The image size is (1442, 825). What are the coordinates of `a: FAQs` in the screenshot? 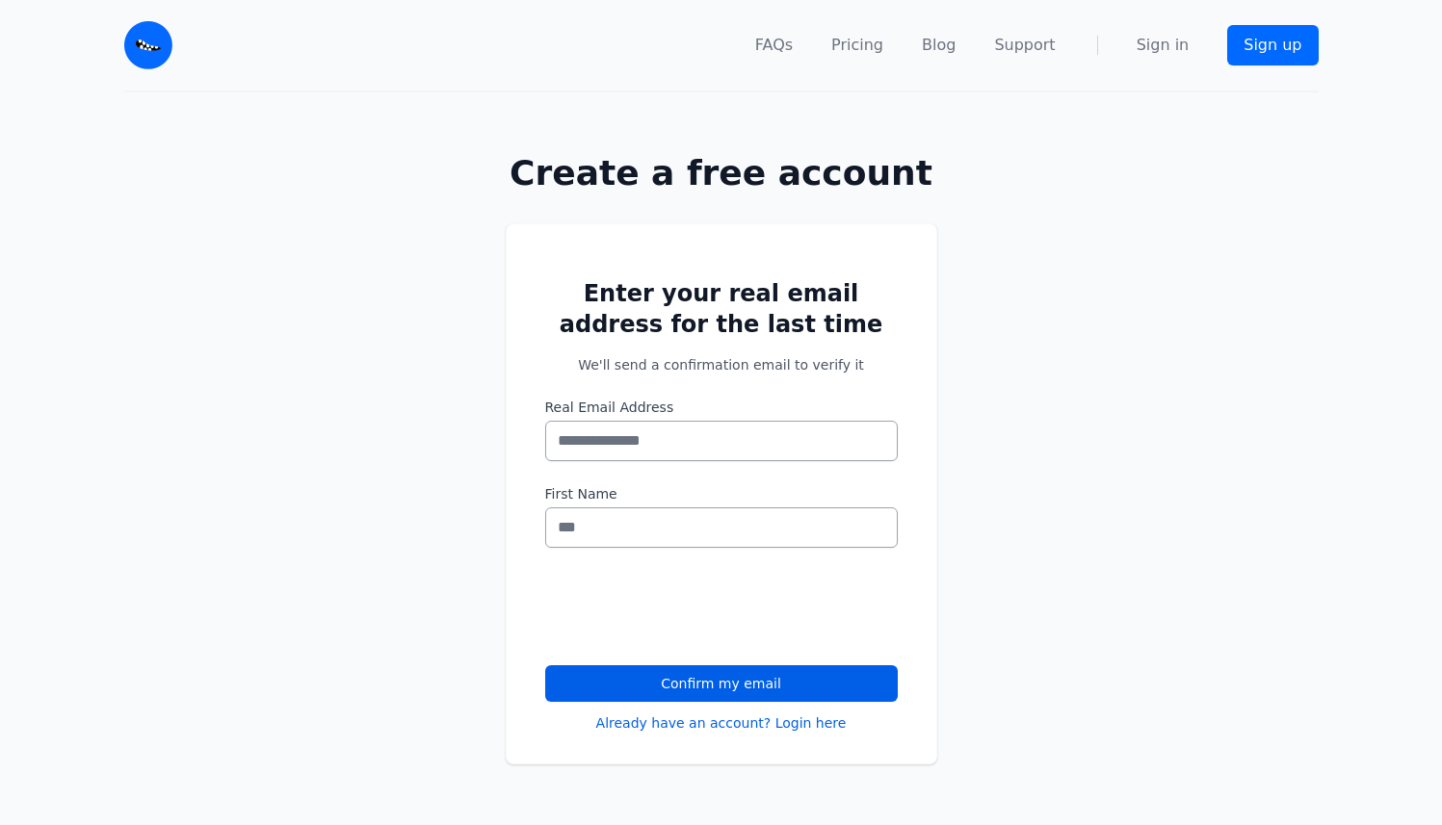 It's located at (773, 45).